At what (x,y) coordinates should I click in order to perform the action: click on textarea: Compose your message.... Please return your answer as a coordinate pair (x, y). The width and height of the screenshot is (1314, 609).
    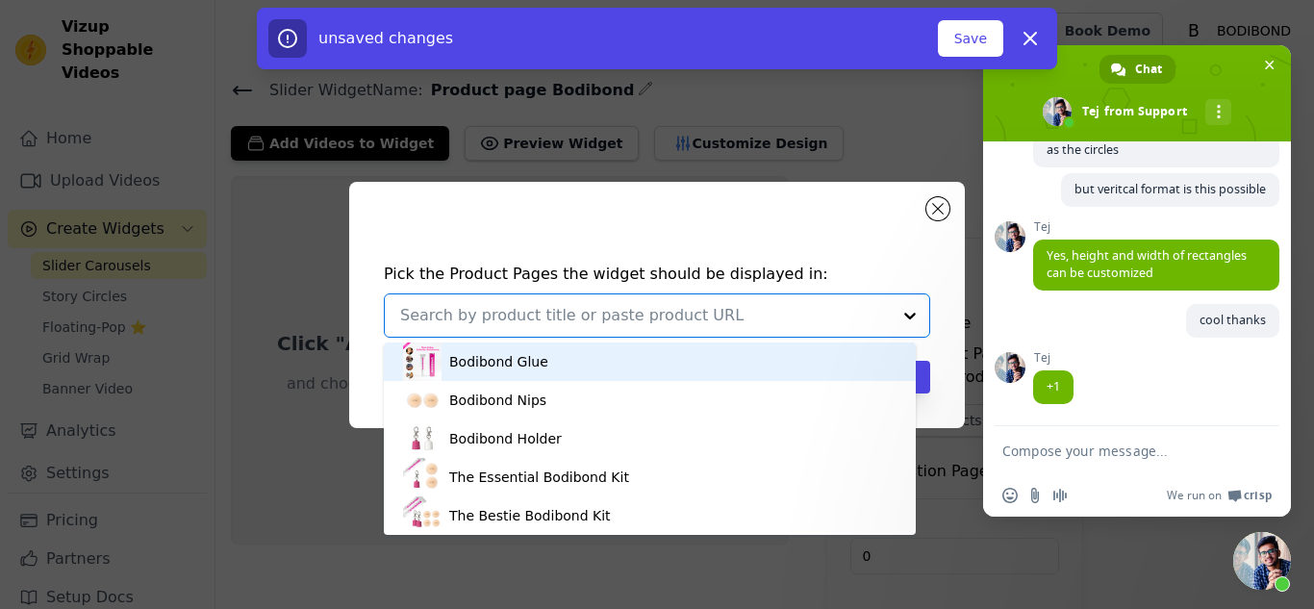
    Looking at the image, I should click on (1116, 451).